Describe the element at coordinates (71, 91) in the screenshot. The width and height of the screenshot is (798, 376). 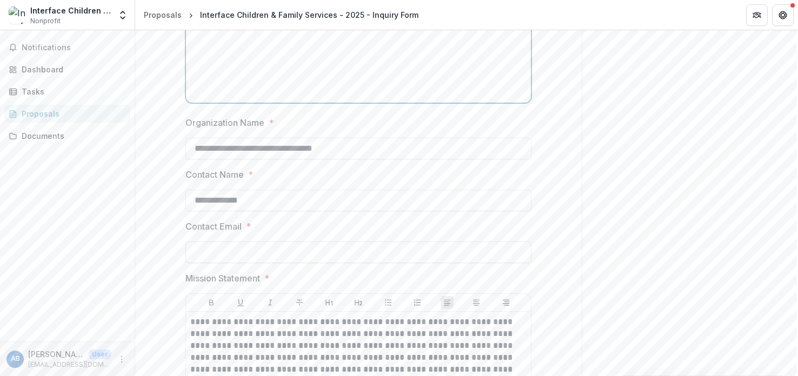
I see `div: Tasks` at that location.